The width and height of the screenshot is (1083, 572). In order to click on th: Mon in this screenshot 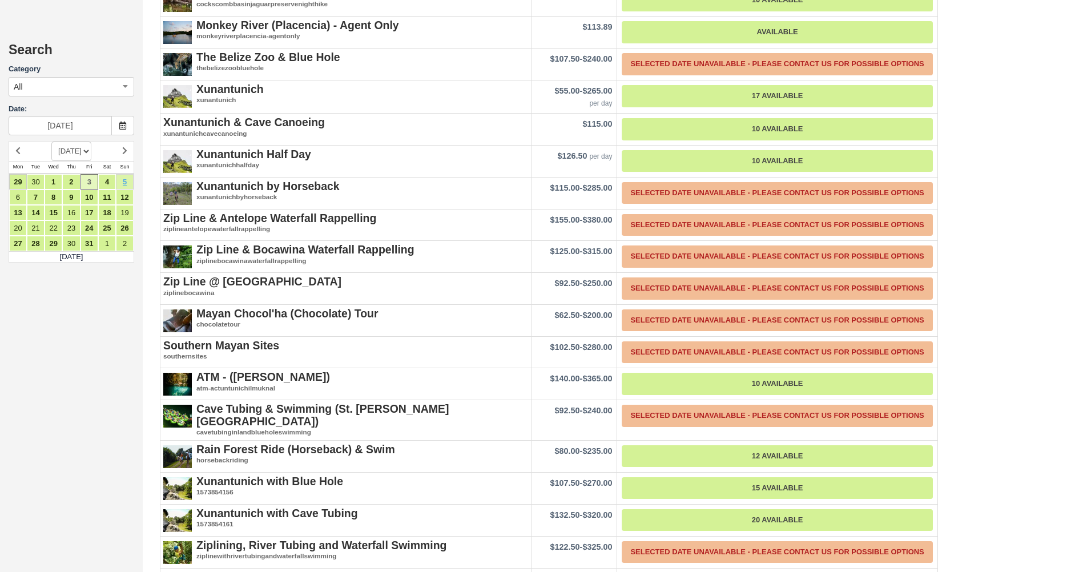, I will do `click(18, 167)`.